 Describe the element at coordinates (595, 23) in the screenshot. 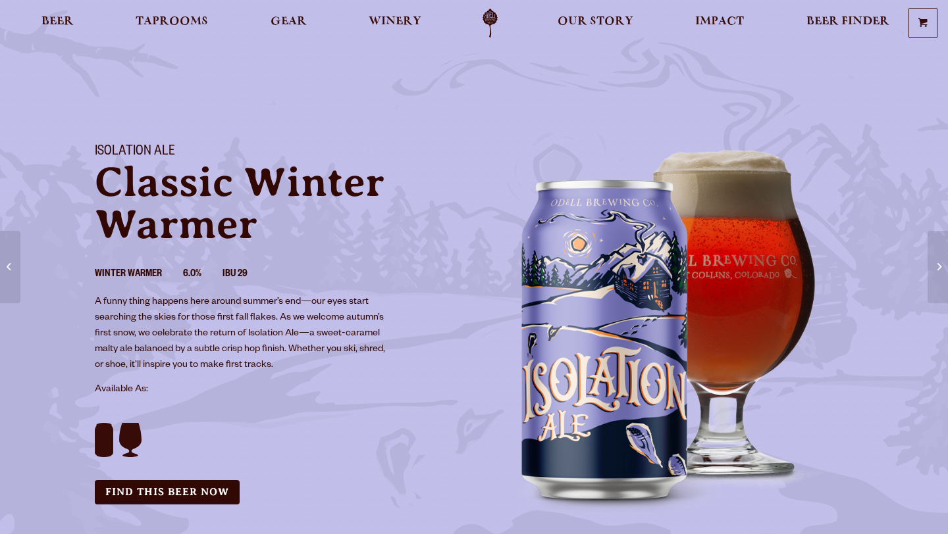

I see `a: Our Story` at that location.